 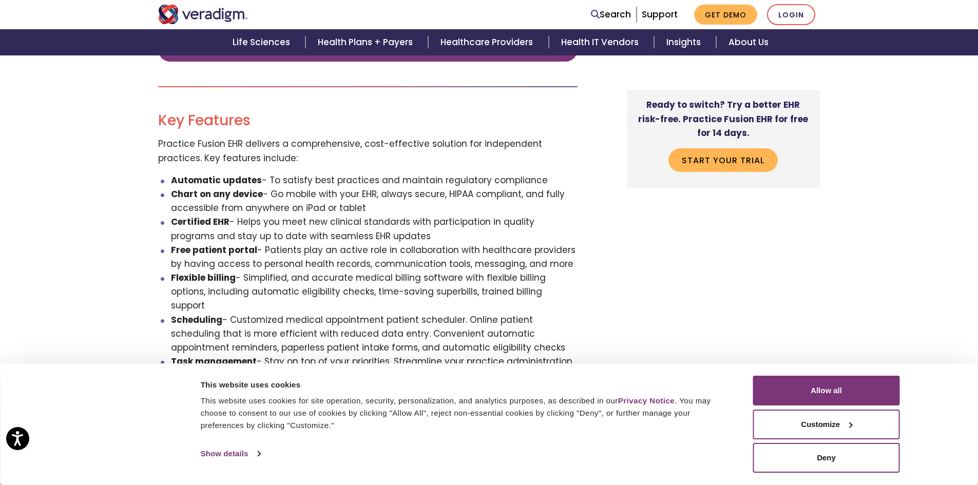 I want to click on strong: Flexible billing, so click(x=203, y=278).